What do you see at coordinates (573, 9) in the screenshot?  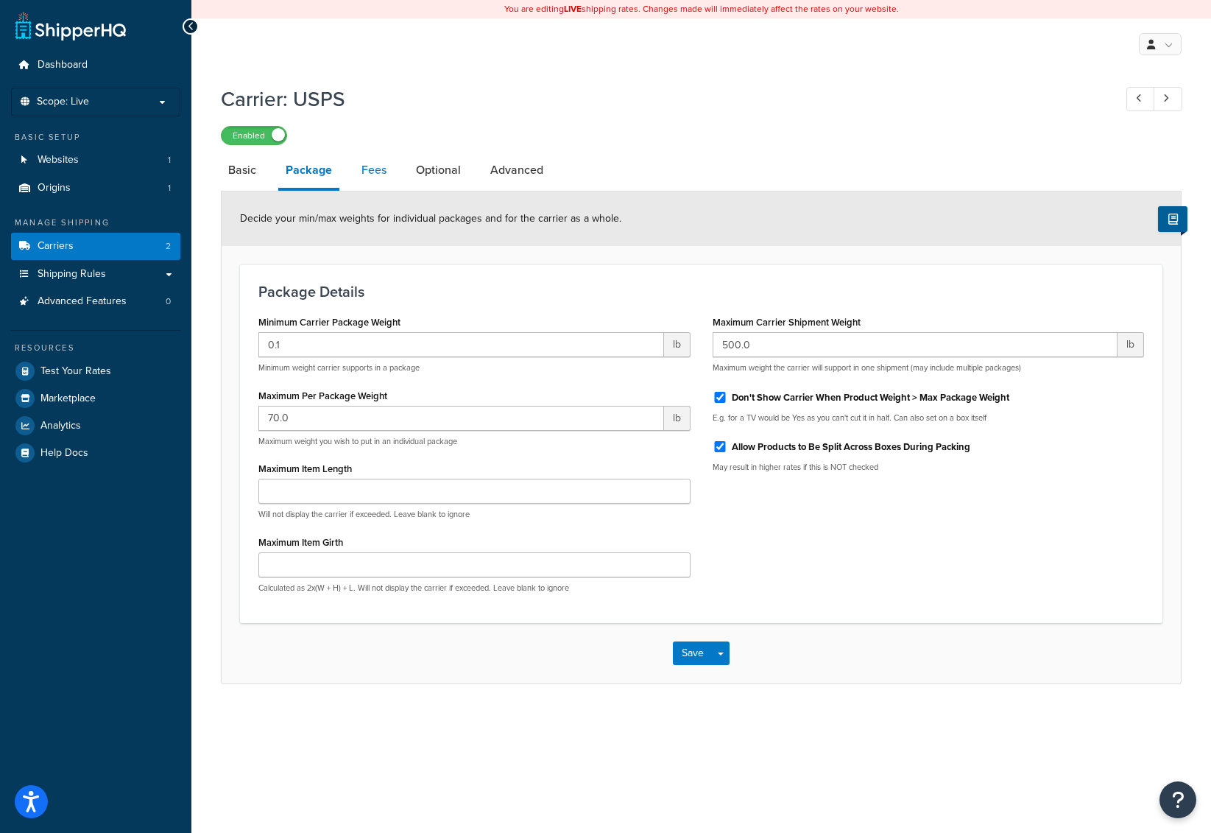 I see `b: LIVE` at bounding box center [573, 9].